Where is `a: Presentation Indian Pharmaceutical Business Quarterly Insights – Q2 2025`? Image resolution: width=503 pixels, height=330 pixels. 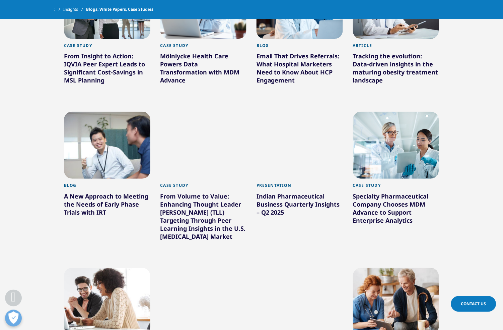 a: Presentation Indian Pharmaceutical Business Quarterly Insights – Q2 2025 is located at coordinates (300, 206).